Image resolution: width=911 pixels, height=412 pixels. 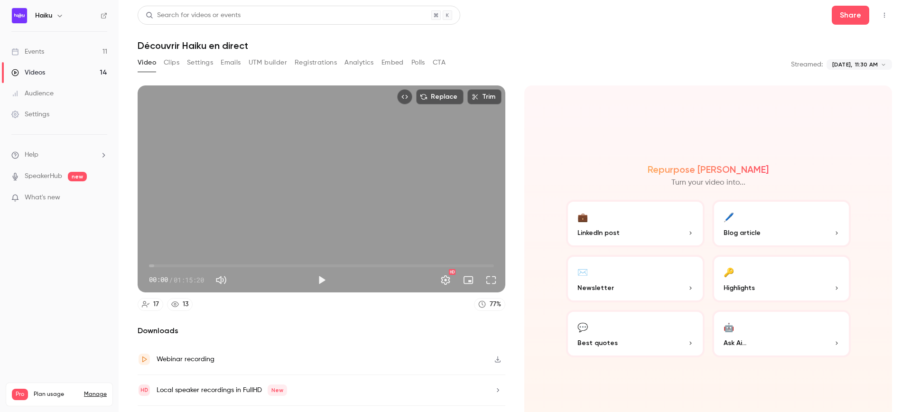 What do you see at coordinates (484, 97) in the screenshot?
I see `button: Trim` at bounding box center [484, 97].